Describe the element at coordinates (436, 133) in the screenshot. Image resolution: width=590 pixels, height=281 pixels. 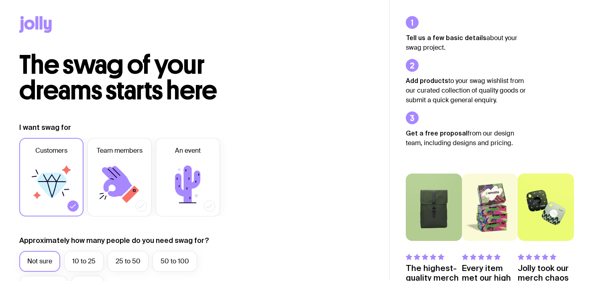
I see `strong: Get a free proposal` at that location.